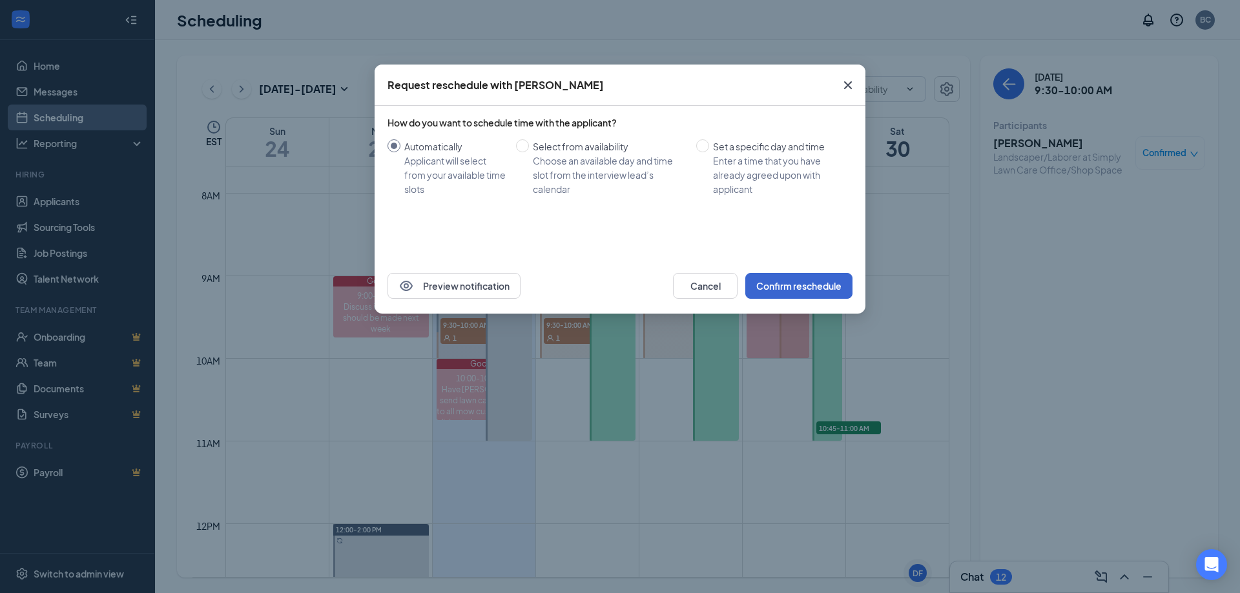 The width and height of the screenshot is (1240, 593). Describe the element at coordinates (455, 147) in the screenshot. I see `div: Automatically` at that location.